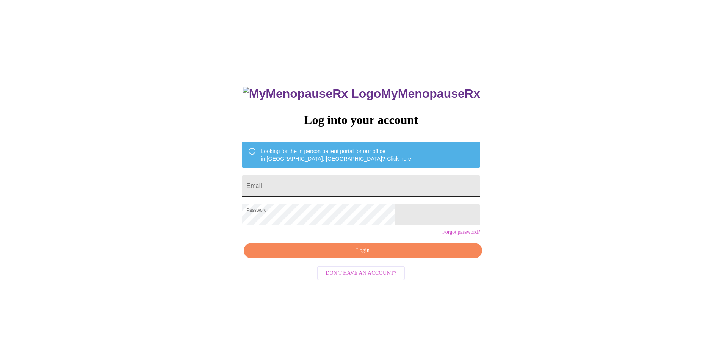 The width and height of the screenshot is (722, 358). What do you see at coordinates (361, 273) in the screenshot?
I see `button: Don't have an account?` at bounding box center [361, 273].